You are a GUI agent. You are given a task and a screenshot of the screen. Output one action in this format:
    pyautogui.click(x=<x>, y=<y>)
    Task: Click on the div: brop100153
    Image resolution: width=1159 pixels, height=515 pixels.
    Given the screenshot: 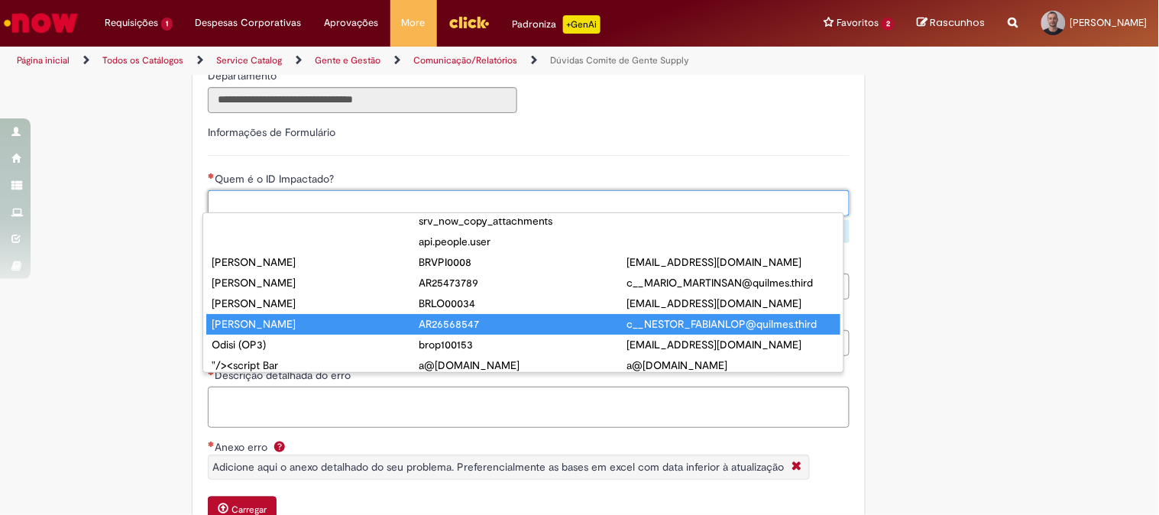 What is the action you would take?
    pyautogui.click(x=523, y=345)
    